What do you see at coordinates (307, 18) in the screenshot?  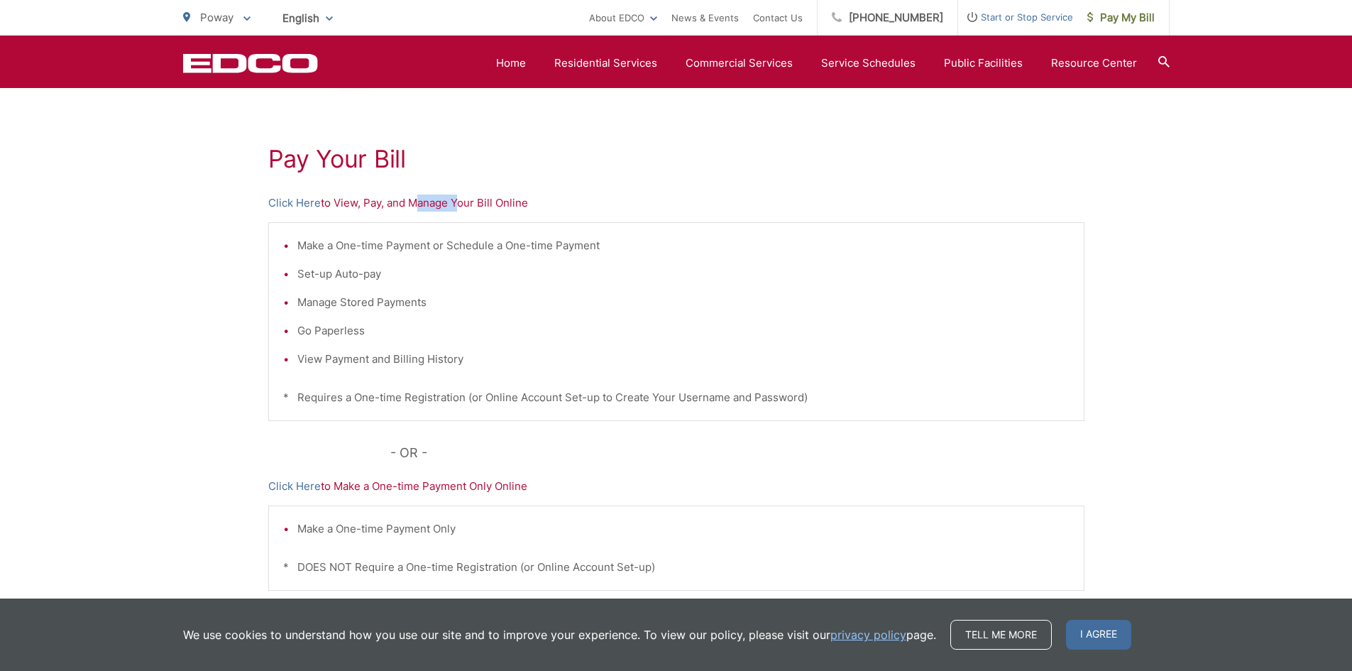 I see `span: English` at bounding box center [307, 18].